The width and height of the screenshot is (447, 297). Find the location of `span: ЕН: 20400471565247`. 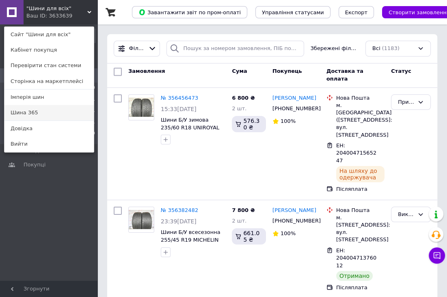

span: ЕН: 20400471565247 is located at coordinates (356, 153).